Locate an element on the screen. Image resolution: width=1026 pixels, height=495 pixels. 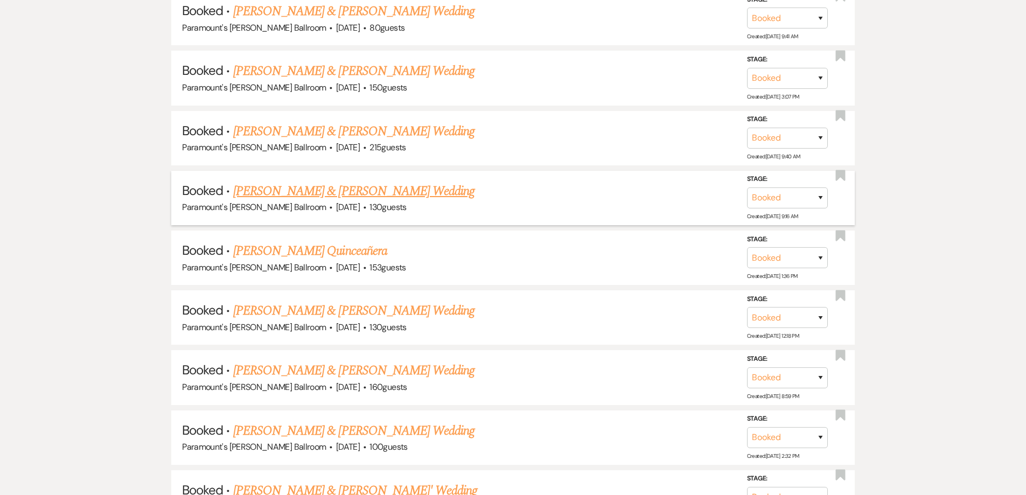
span: 160 guests is located at coordinates (388, 387).